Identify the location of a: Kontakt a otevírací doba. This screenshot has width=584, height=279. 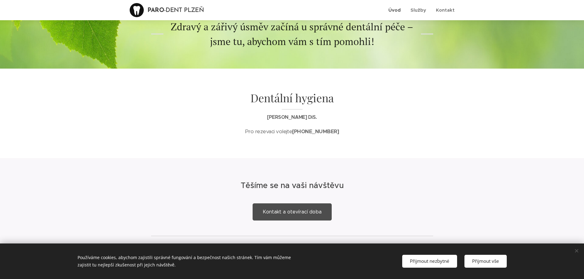
(292, 212).